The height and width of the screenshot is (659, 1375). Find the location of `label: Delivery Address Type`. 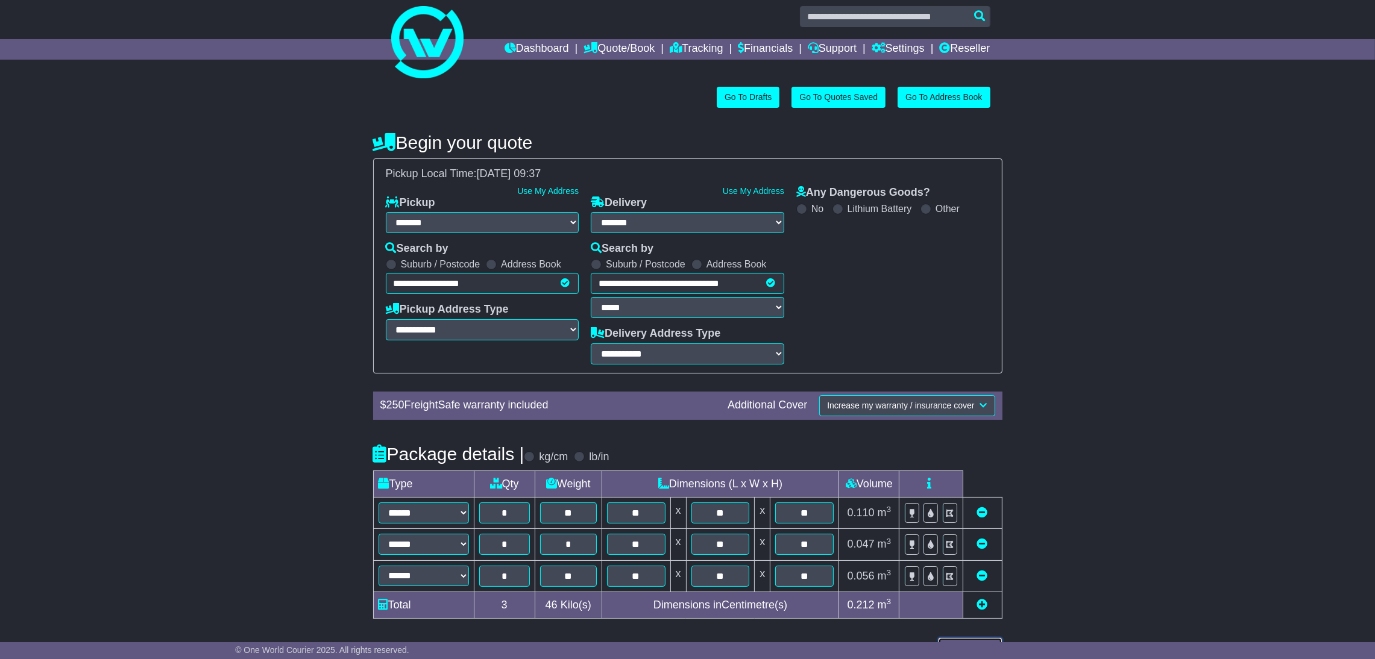

label: Delivery Address Type is located at coordinates (655, 334).